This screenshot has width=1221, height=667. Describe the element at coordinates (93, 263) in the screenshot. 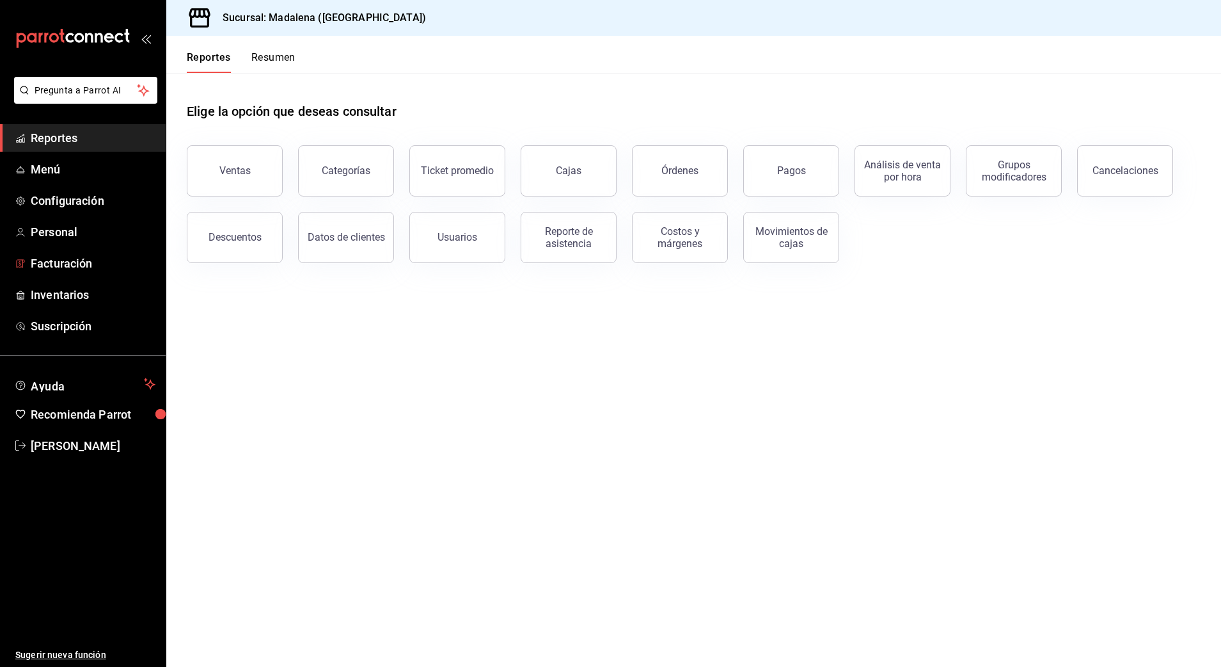

I see `span: Facturación` at that location.